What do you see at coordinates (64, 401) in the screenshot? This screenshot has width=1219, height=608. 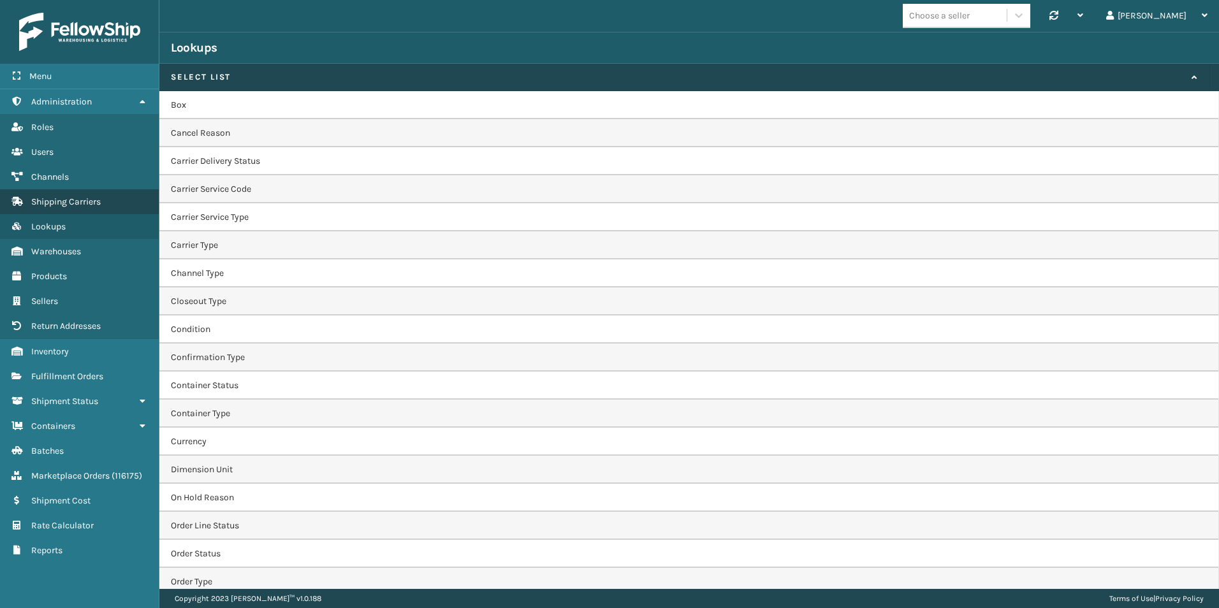 I see `span: Shipment Status` at bounding box center [64, 401].